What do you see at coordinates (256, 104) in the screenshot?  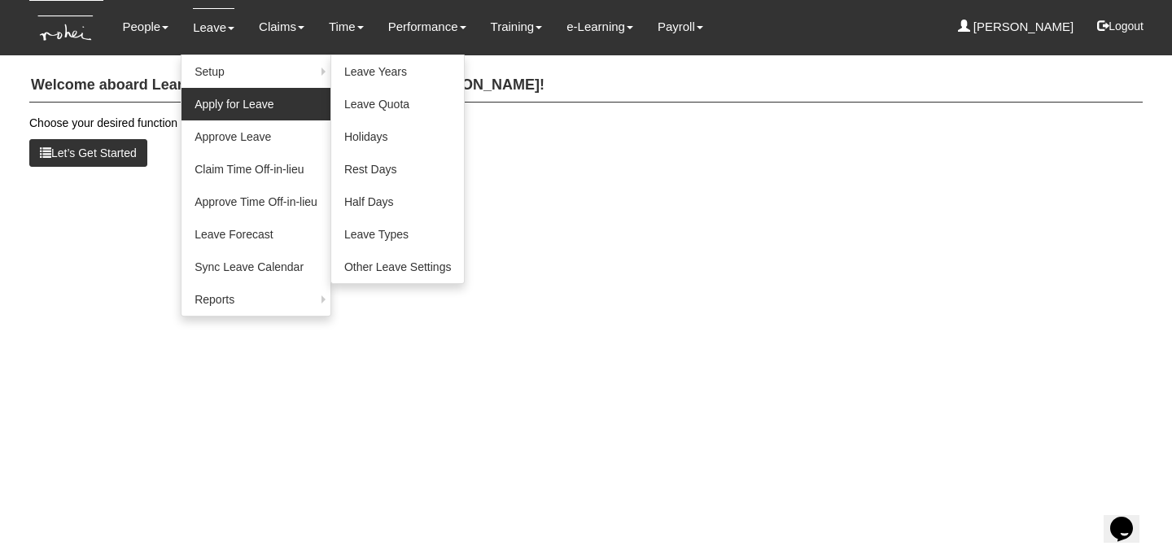 I see `a: Apply for Leave` at bounding box center [256, 104].